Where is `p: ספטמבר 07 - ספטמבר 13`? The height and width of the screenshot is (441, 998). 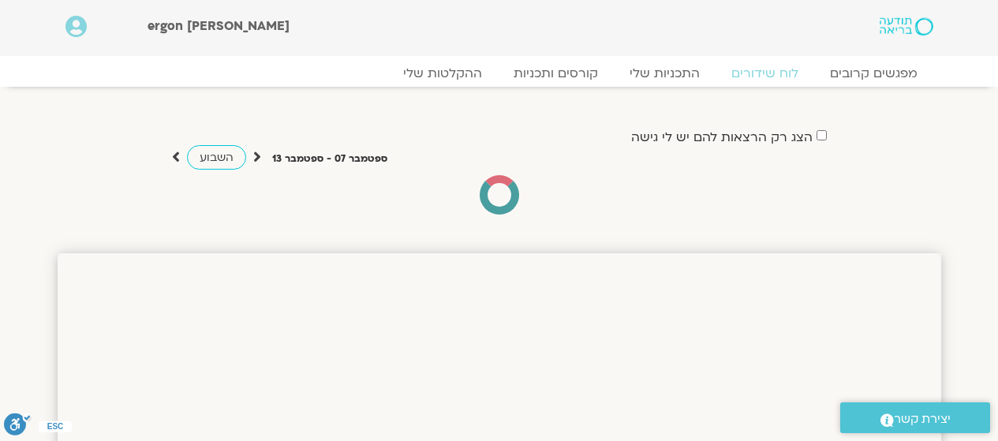
p: ספטמבר 07 - ספטמבר 13 is located at coordinates (330, 159).